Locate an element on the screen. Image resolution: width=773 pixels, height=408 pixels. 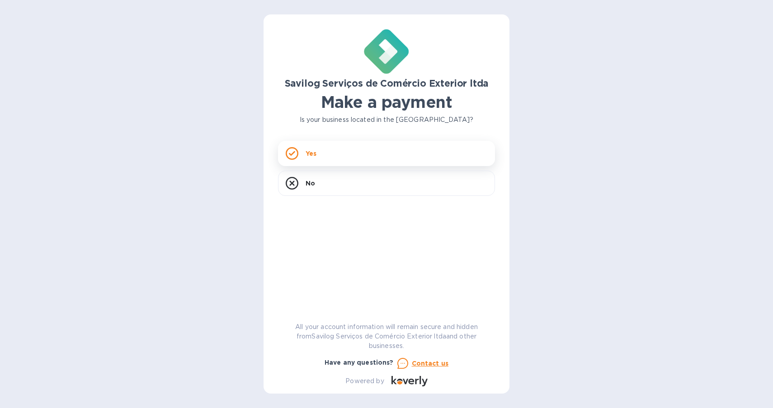
p: No is located at coordinates (310, 183).